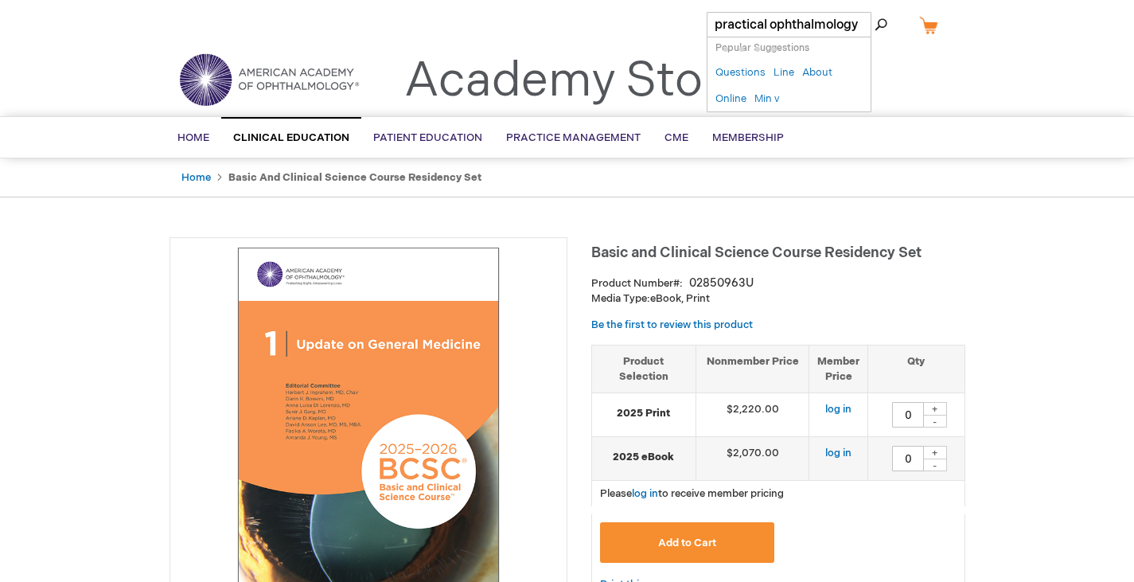 The height and width of the screenshot is (582, 1134). I want to click on strong: Product Number, so click(637, 283).